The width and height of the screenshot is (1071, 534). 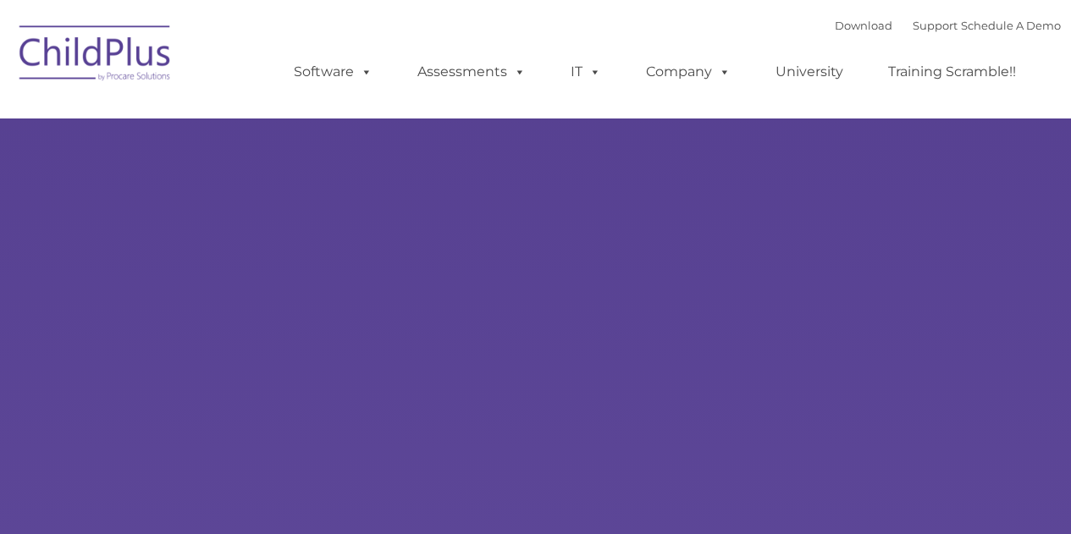 I want to click on a: Software, so click(x=333, y=72).